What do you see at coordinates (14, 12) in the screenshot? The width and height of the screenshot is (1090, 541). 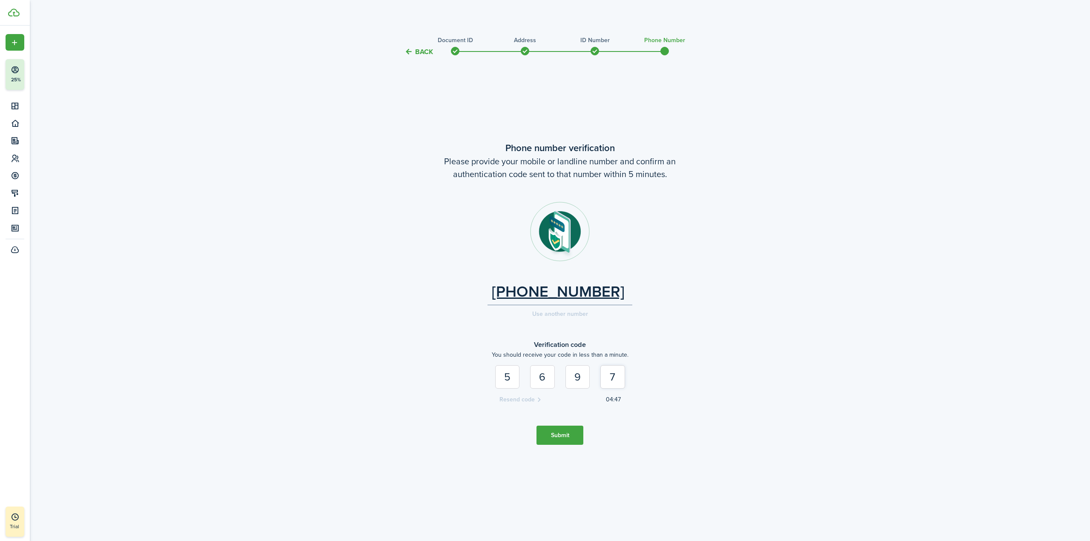 I see `img: TenantCloud` at bounding box center [14, 12].